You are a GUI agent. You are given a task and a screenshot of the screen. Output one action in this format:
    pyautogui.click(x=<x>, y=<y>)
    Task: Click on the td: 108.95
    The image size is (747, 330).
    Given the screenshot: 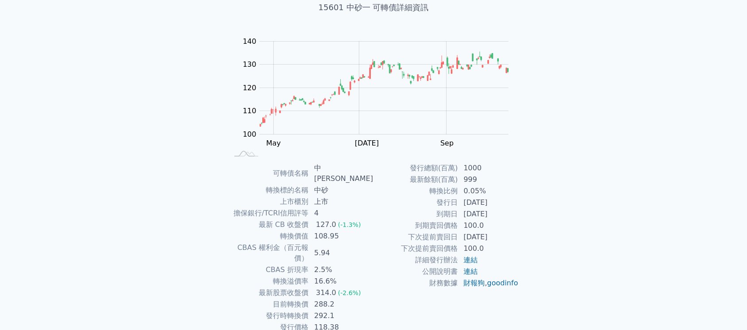 What is the action you would take?
    pyautogui.click(x=341, y=237)
    